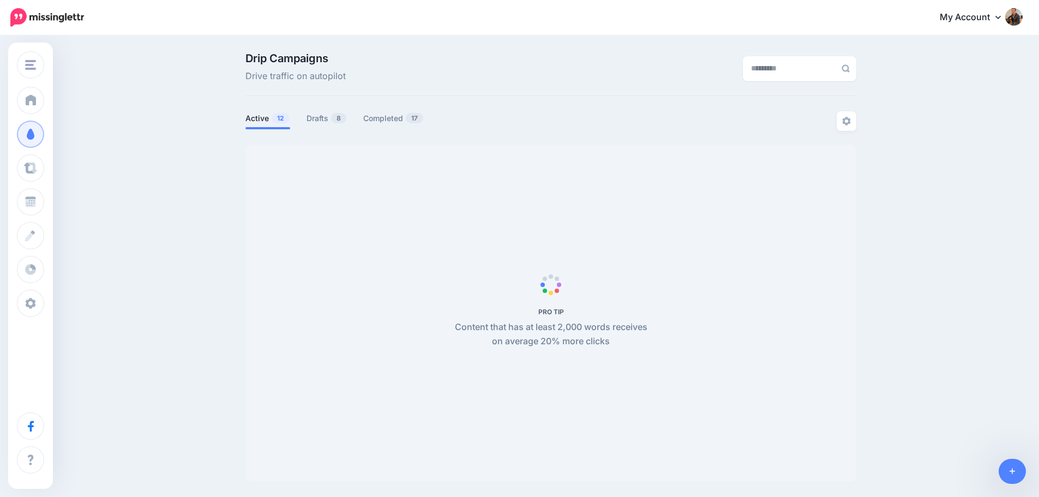 Image resolution: width=1039 pixels, height=497 pixels. I want to click on a: Completed17, so click(393, 118).